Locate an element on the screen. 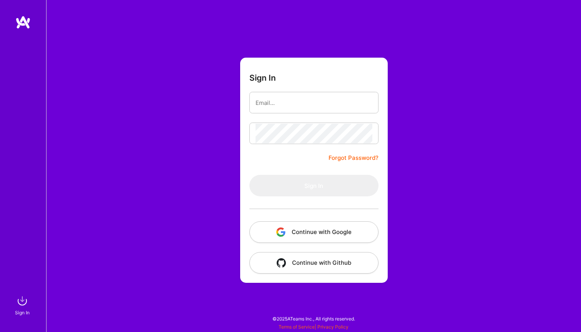 The height and width of the screenshot is (332, 581). h3: Sign In is located at coordinates (262, 78).